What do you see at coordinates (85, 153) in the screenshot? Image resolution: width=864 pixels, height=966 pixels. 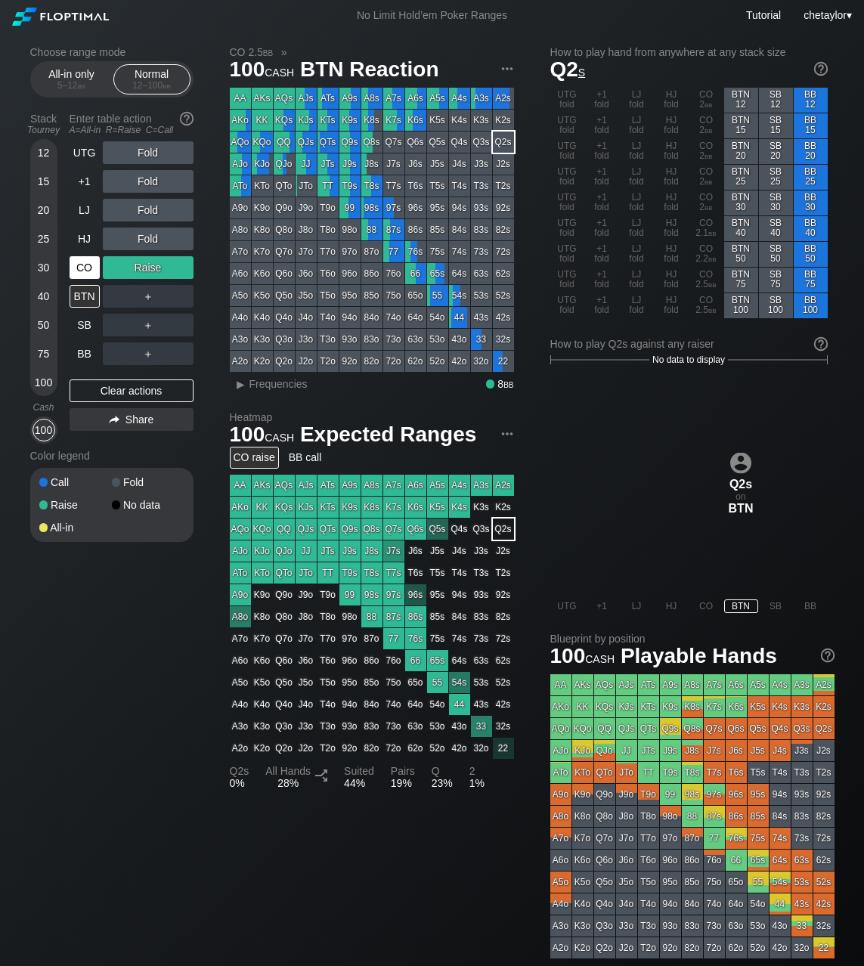 I see `div: UTG` at bounding box center [85, 153].